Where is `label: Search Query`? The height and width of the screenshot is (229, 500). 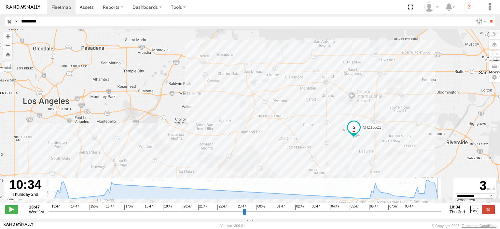
label: Search Query is located at coordinates (16, 21).